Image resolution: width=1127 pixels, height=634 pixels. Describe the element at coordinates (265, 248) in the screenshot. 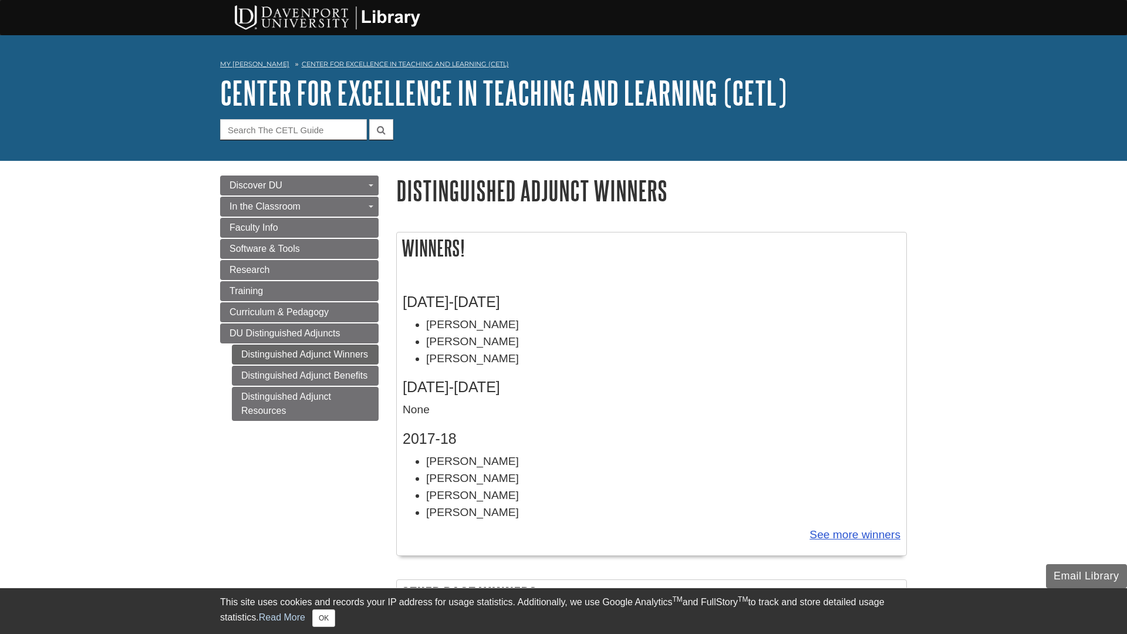

I see `span: Software & Tools` at that location.